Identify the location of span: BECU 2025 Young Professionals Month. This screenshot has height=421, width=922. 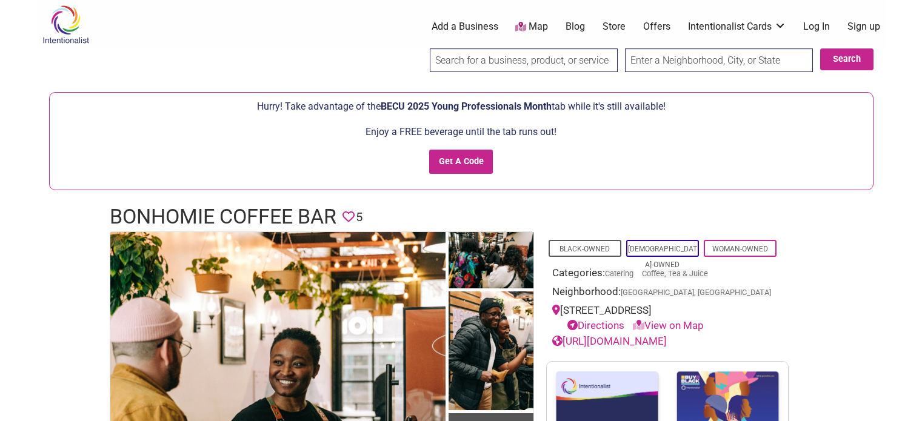
(466, 106).